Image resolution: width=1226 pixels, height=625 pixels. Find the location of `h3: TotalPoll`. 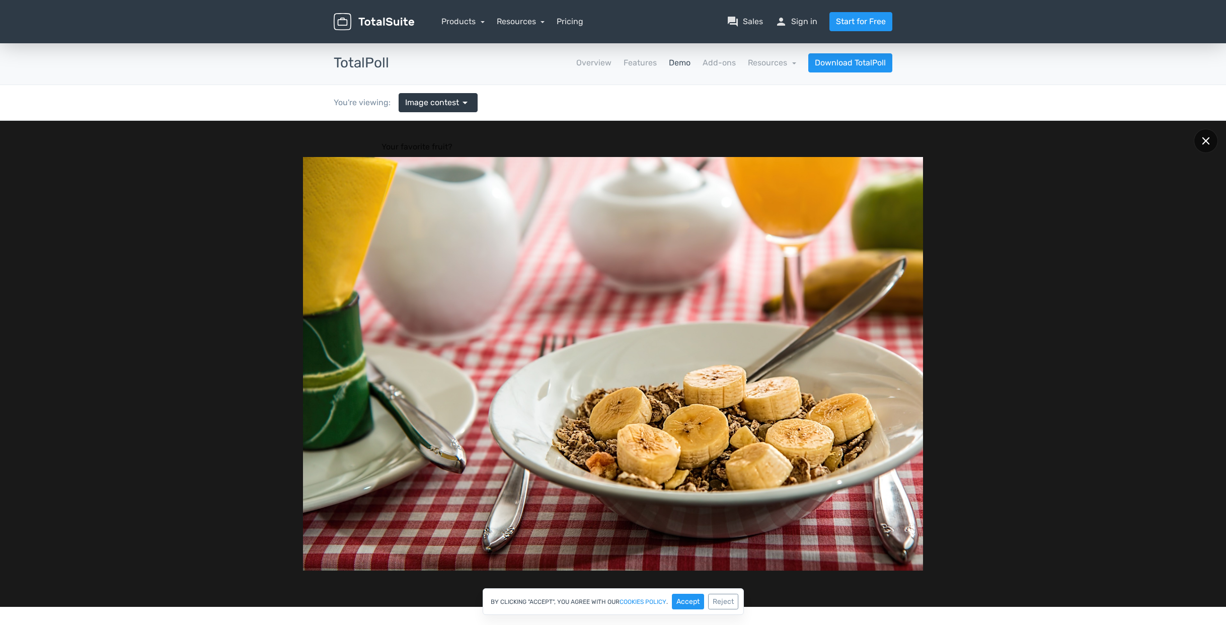

h3: TotalPoll is located at coordinates (361, 63).